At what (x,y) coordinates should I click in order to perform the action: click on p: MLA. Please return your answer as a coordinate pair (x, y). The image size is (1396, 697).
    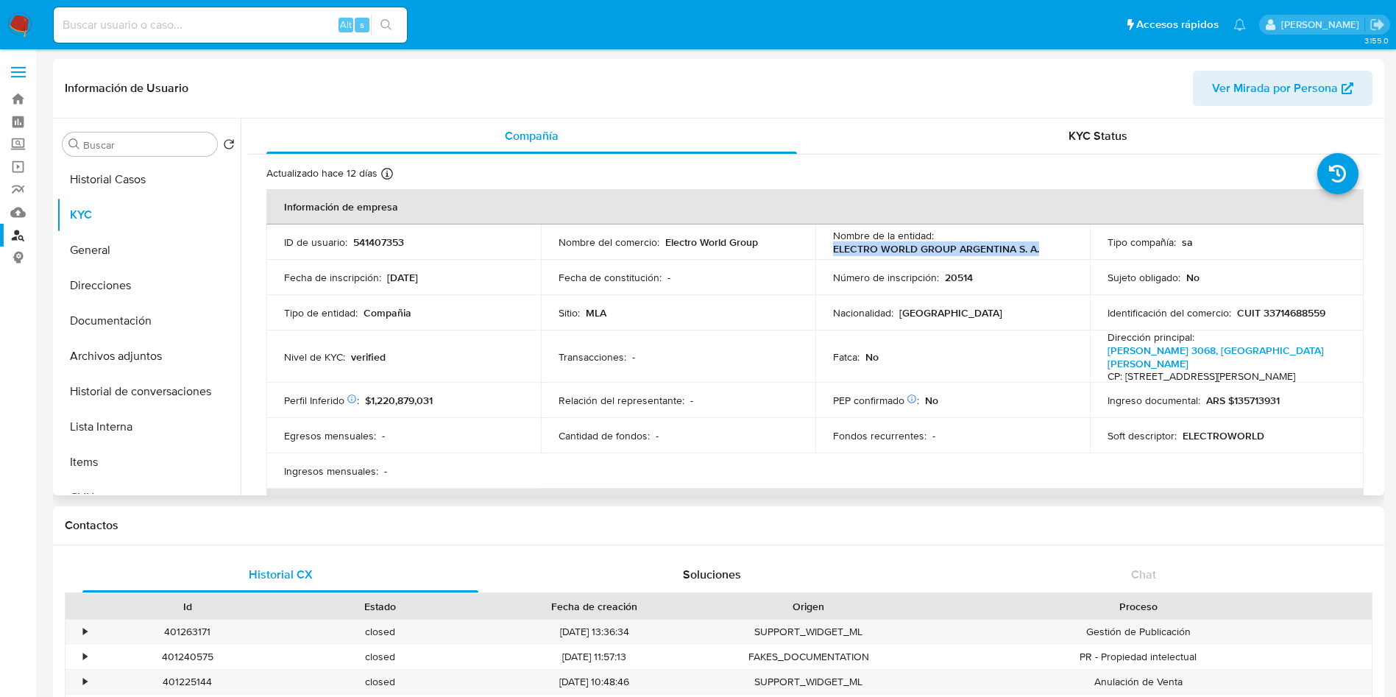
    Looking at the image, I should click on (596, 313).